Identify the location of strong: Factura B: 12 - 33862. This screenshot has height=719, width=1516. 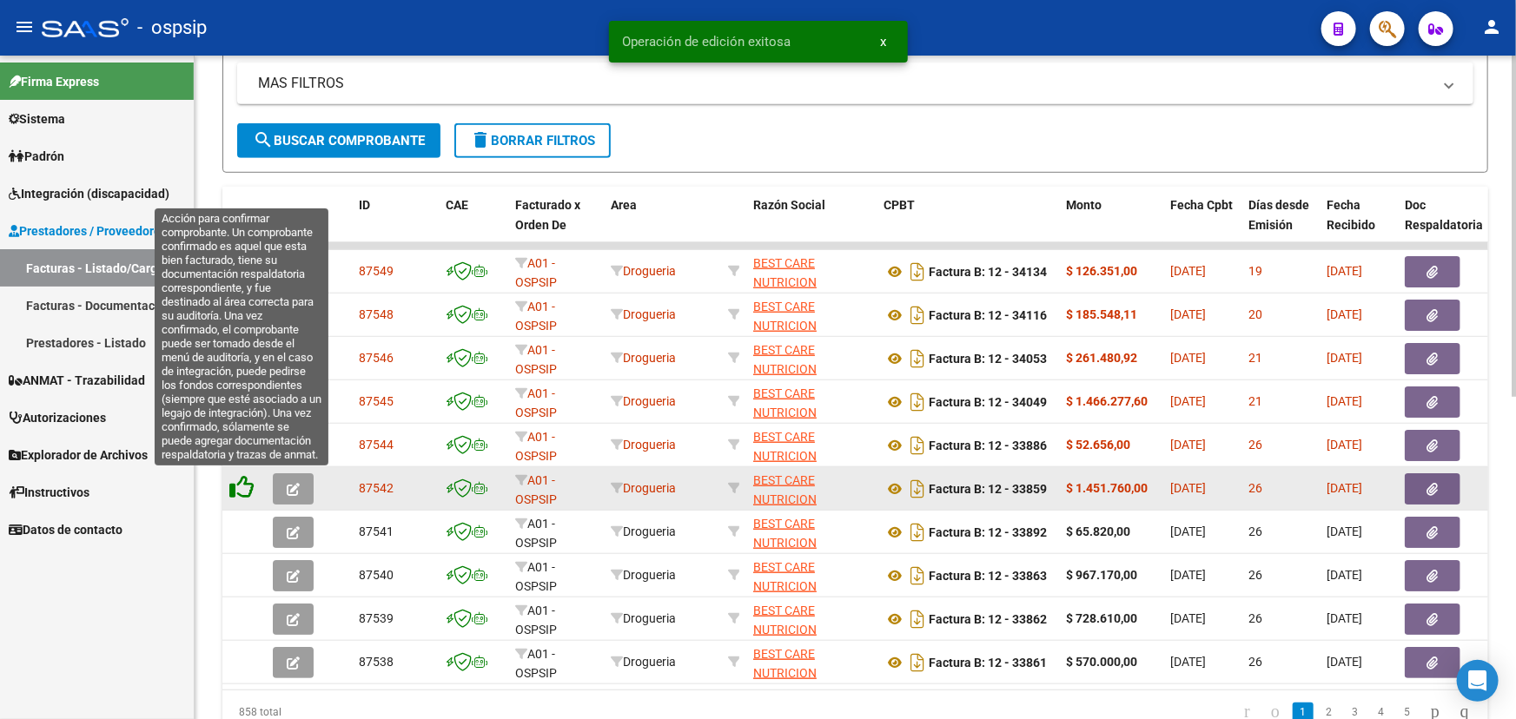
(988, 620).